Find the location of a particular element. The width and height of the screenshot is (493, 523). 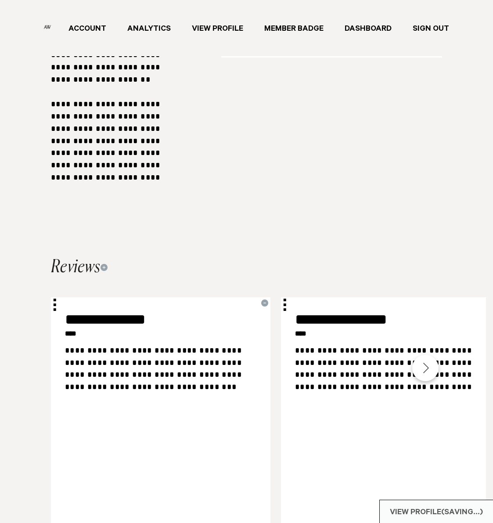

a: Sign Out is located at coordinates (431, 28).